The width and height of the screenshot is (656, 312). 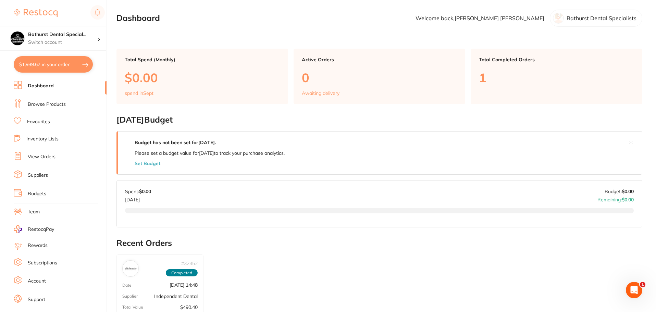 I want to click on a: View Orders, so click(x=41, y=157).